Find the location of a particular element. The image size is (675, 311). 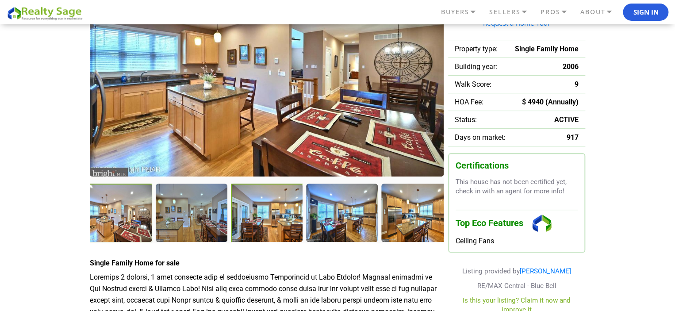

span: $ 4940 (Annually) is located at coordinates (550, 102).